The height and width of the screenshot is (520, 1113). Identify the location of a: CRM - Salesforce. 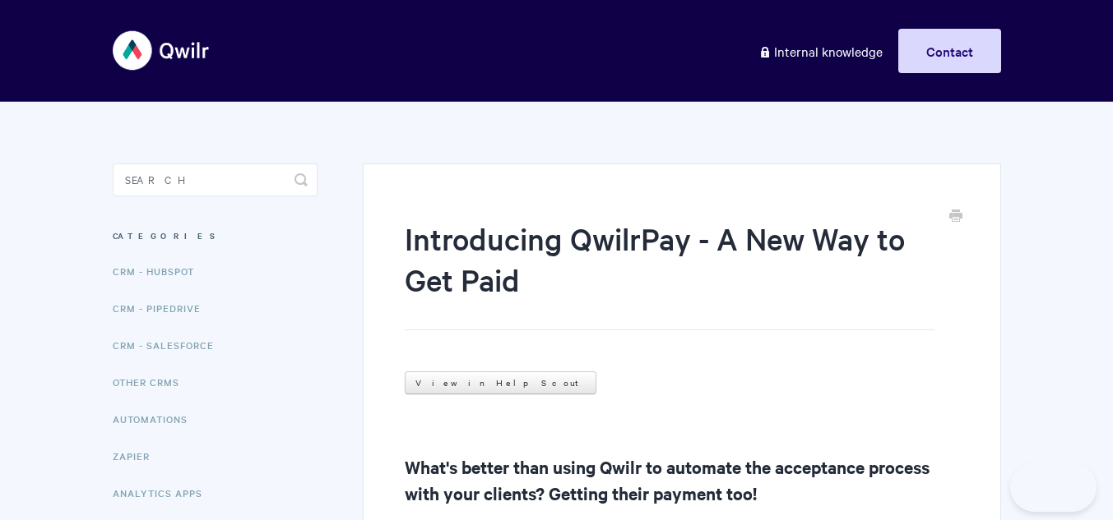
(169, 345).